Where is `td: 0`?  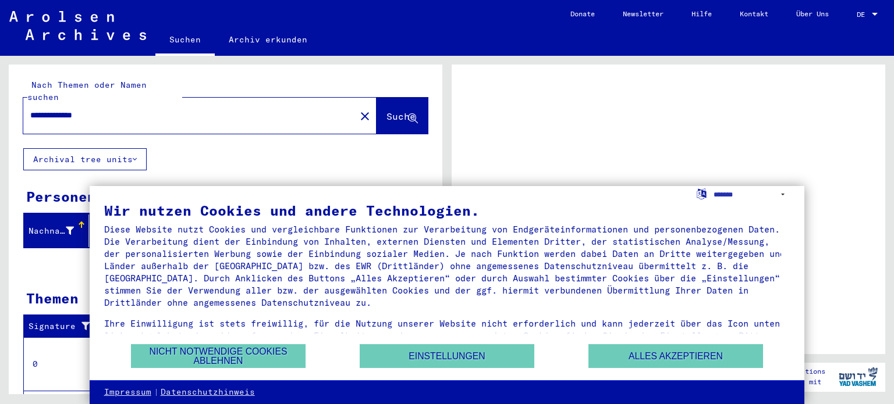
td: 0 is located at coordinates (64, 364).